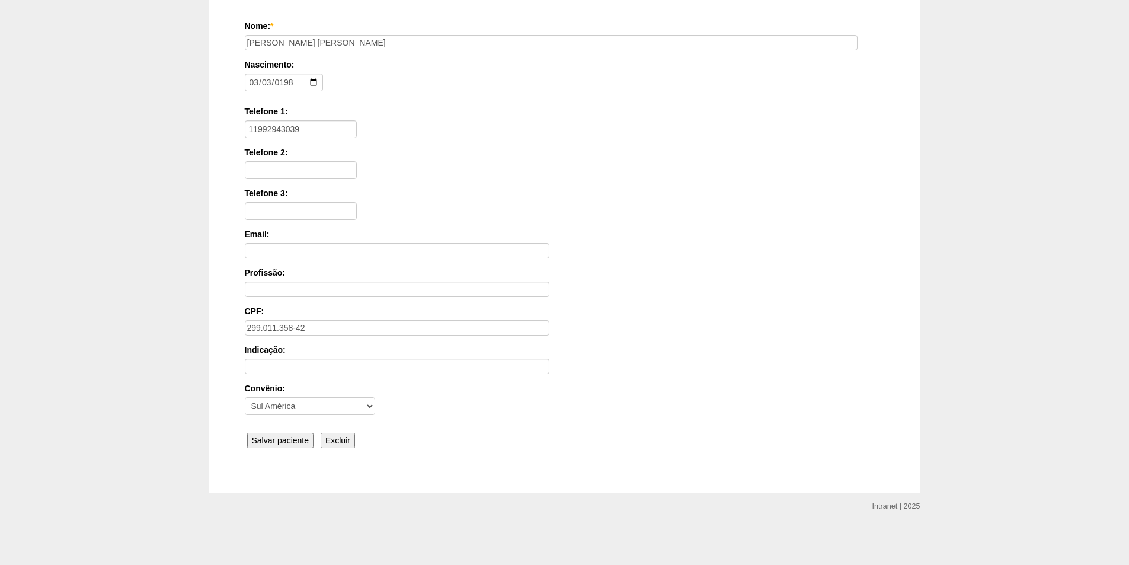  What do you see at coordinates (565, 273) in the screenshot?
I see `label: Profissão:` at bounding box center [565, 273].